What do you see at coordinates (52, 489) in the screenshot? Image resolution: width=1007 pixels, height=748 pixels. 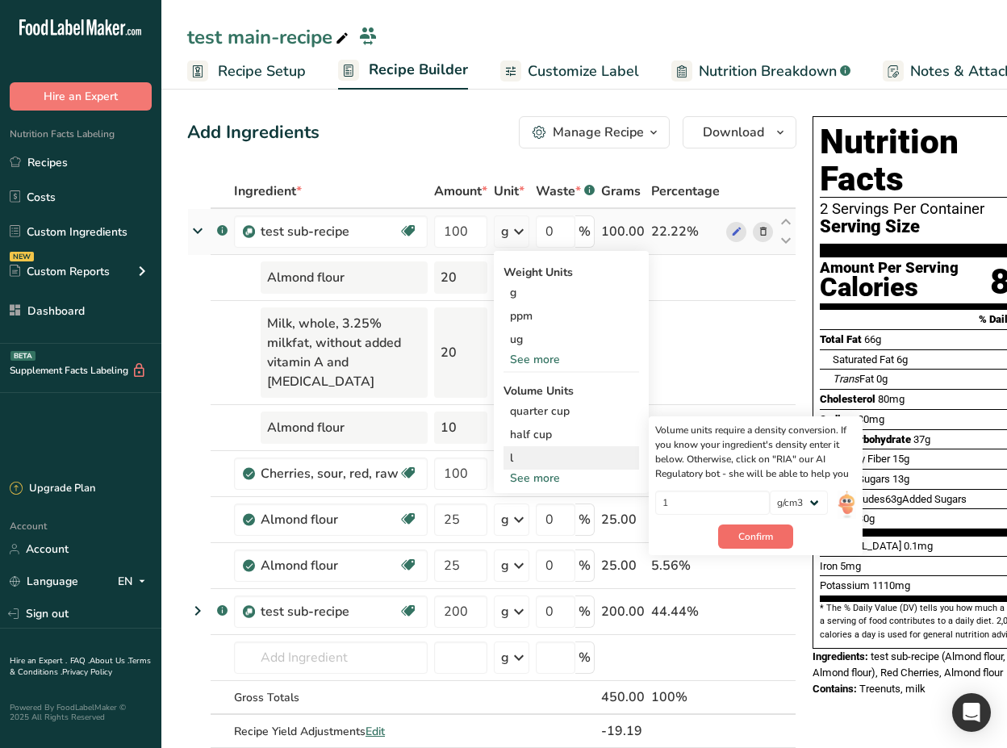 I see `div: Upgrade Plan` at bounding box center [52, 489].